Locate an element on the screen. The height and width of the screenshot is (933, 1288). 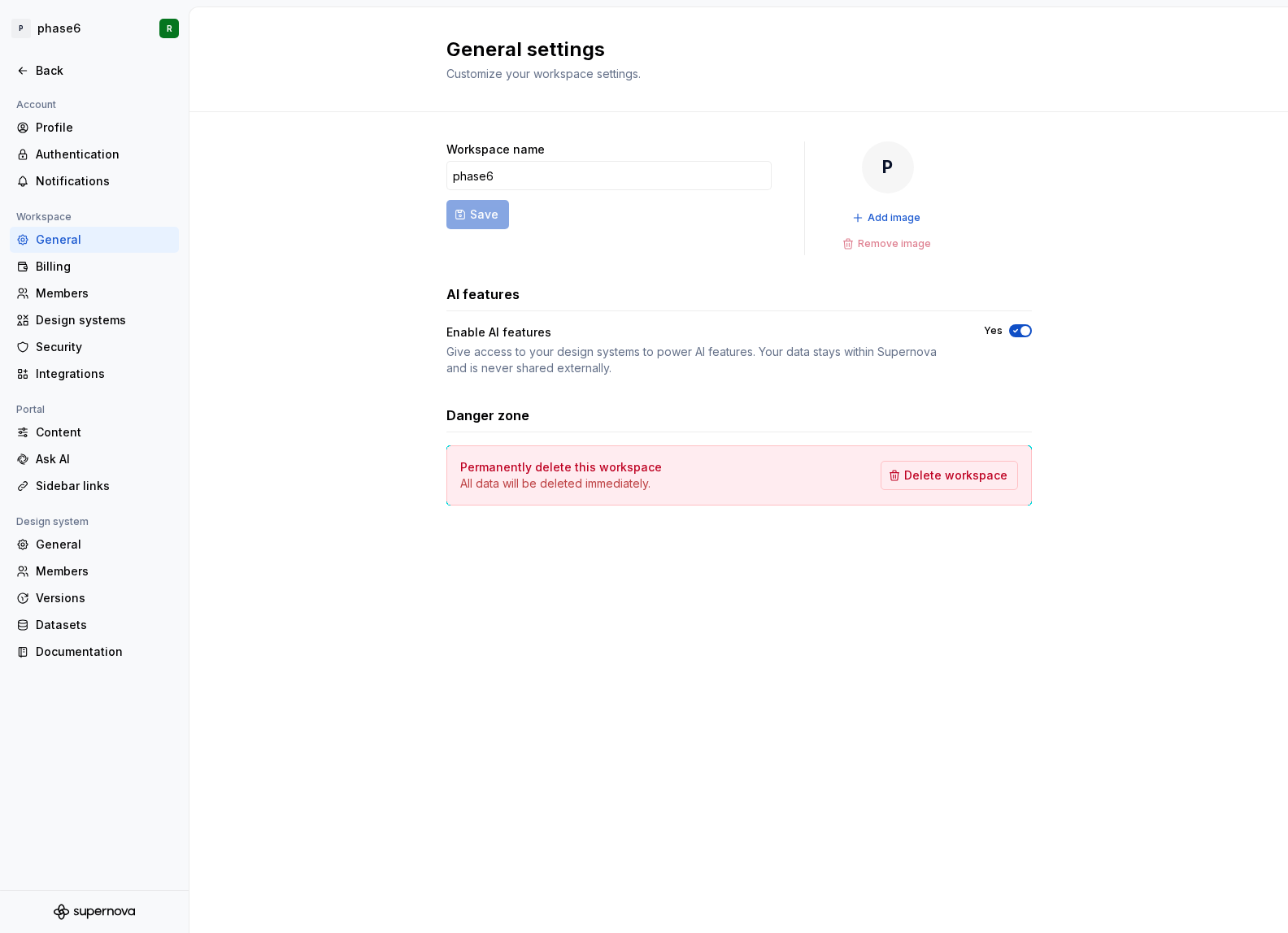
h3: AI features is located at coordinates (483, 294).